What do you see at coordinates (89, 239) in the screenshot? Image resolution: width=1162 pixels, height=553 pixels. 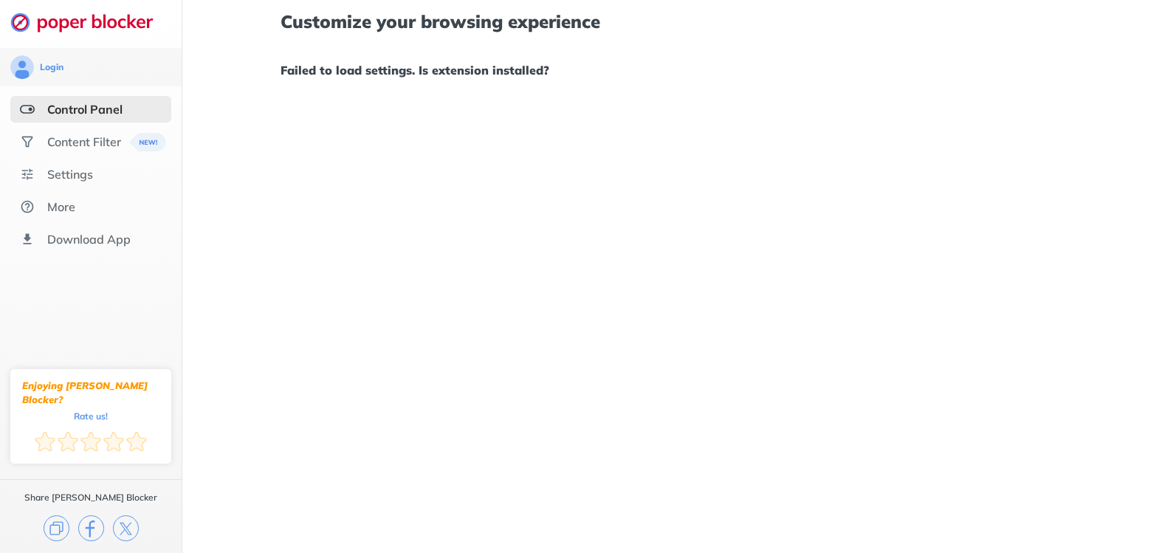 I see `div: Download App` at bounding box center [89, 239].